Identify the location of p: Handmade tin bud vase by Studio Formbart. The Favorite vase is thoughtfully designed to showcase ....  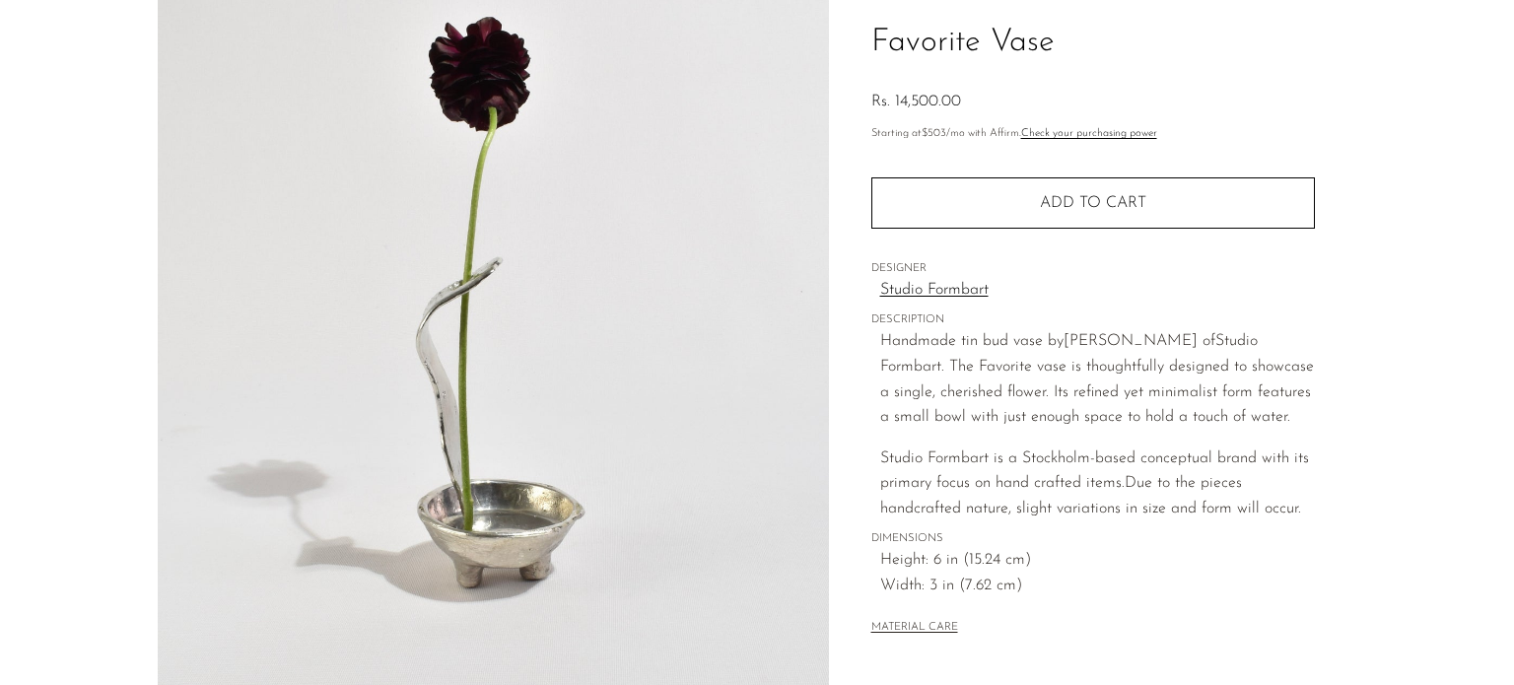
(1097, 380).